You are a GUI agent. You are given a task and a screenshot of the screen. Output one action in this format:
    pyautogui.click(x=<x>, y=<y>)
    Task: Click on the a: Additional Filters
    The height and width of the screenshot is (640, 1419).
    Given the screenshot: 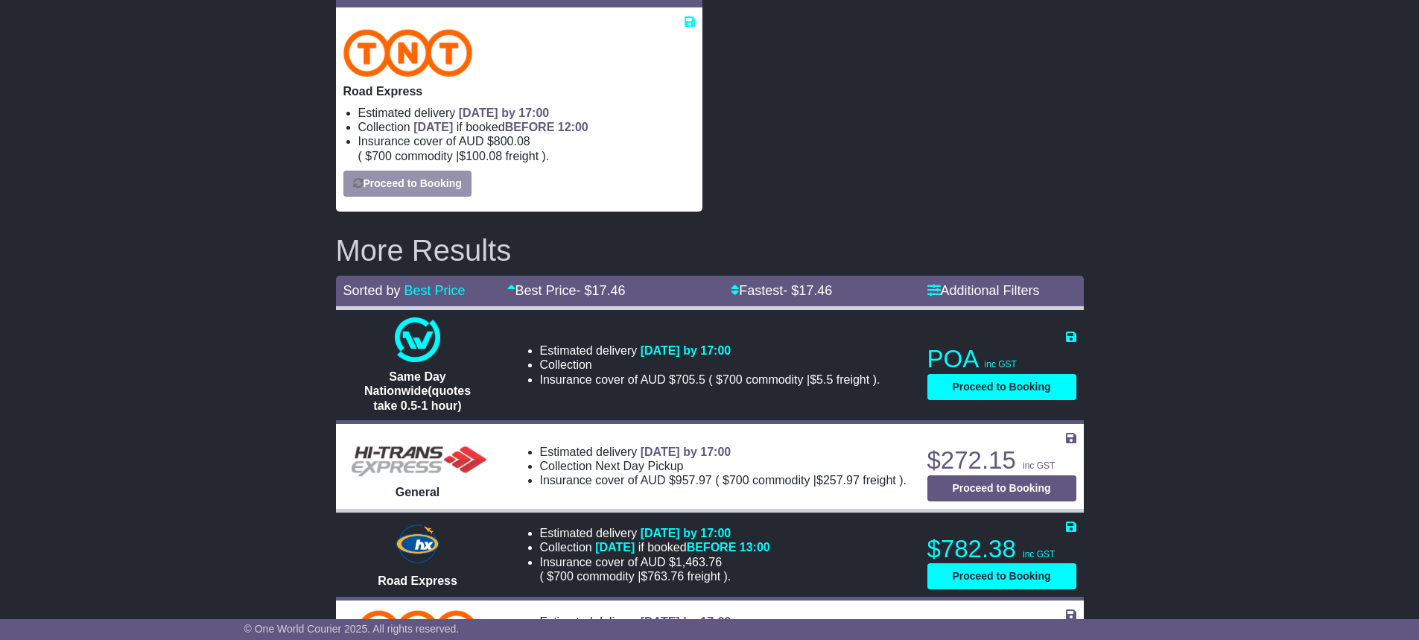 What is the action you would take?
    pyautogui.click(x=983, y=290)
    